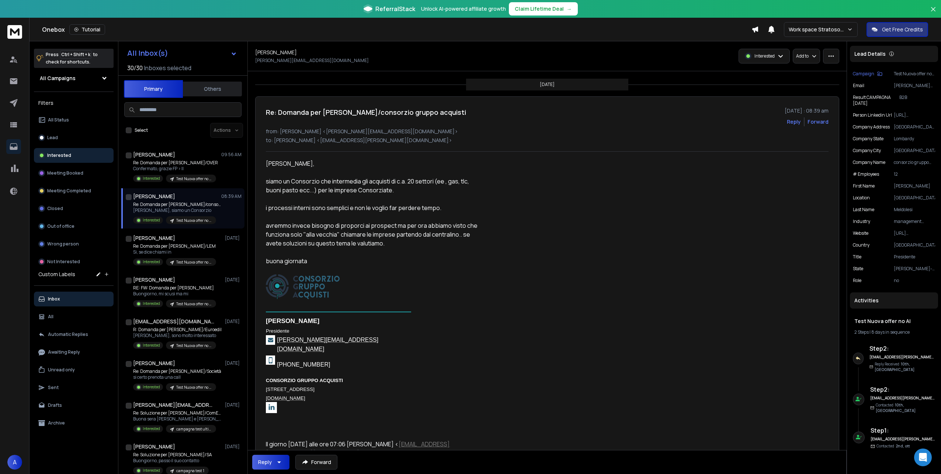  I want to click on p: Presidente, so click(915, 257).